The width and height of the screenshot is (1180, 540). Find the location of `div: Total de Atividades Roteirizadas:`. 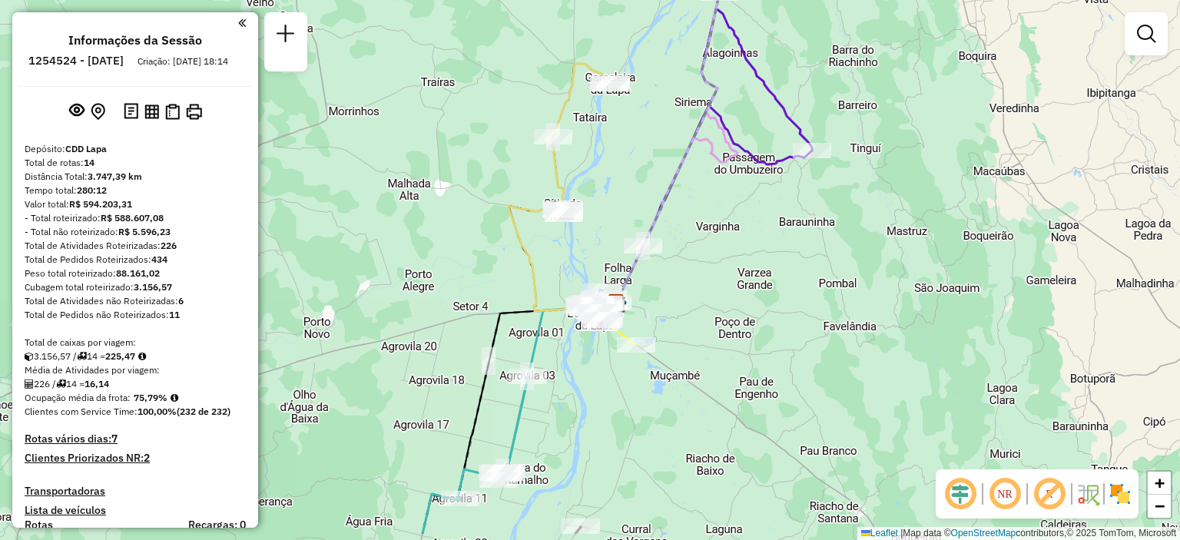

div: Total de Atividades Roteirizadas: is located at coordinates (135, 246).